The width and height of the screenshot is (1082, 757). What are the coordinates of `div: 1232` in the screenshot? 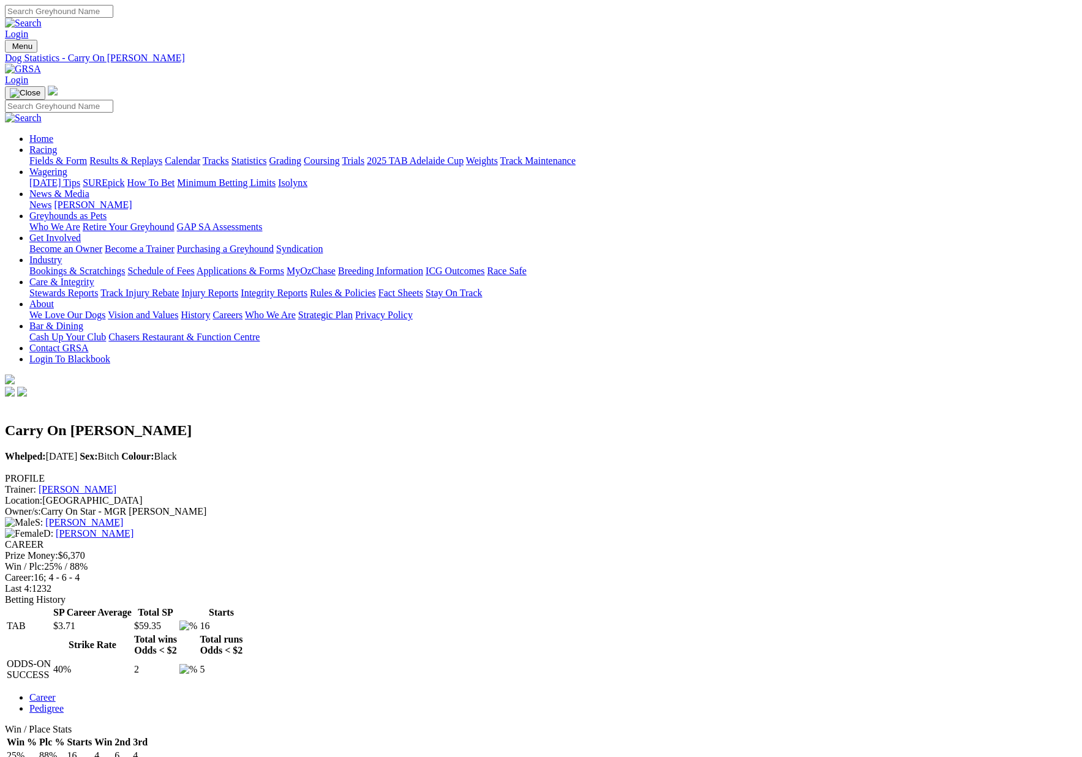 It's located at (541, 589).